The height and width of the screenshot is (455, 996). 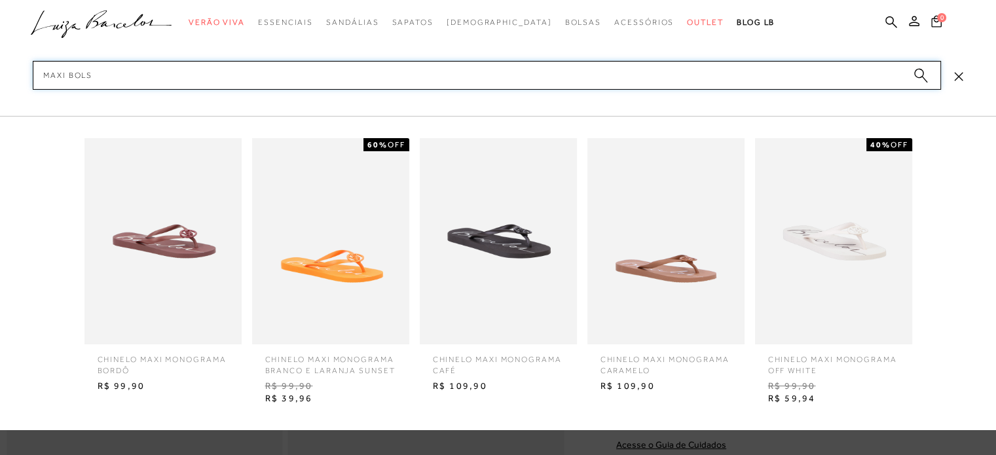 I want to click on strong: 60%, so click(x=377, y=145).